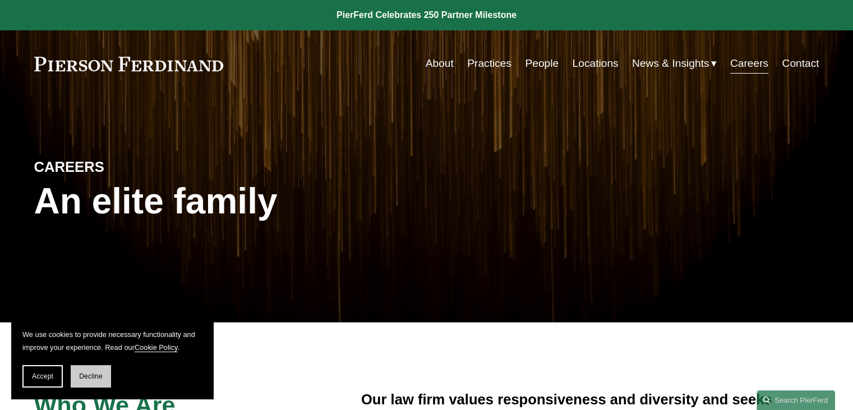 This screenshot has width=853, height=410. I want to click on a: Practices, so click(489, 63).